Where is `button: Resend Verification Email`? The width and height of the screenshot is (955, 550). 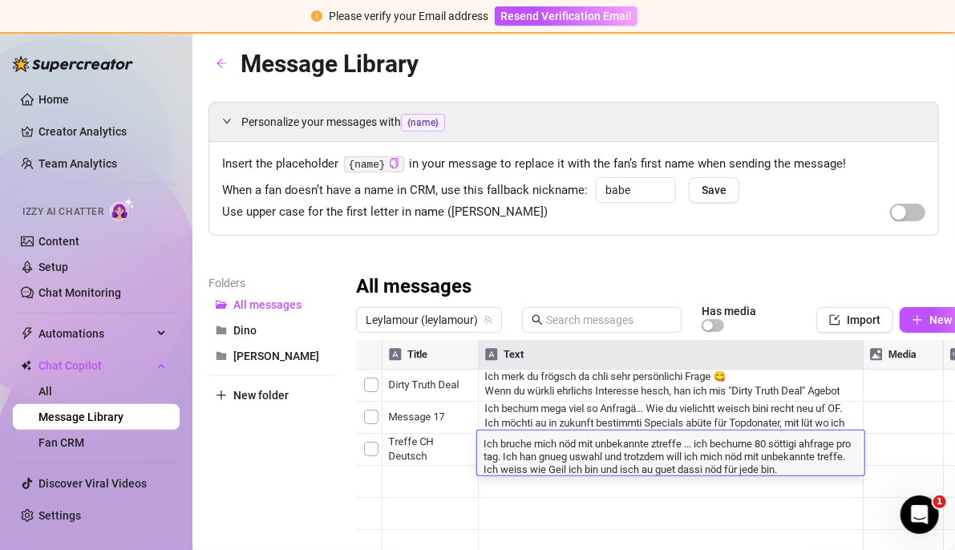
button: Resend Verification Email is located at coordinates (566, 16).